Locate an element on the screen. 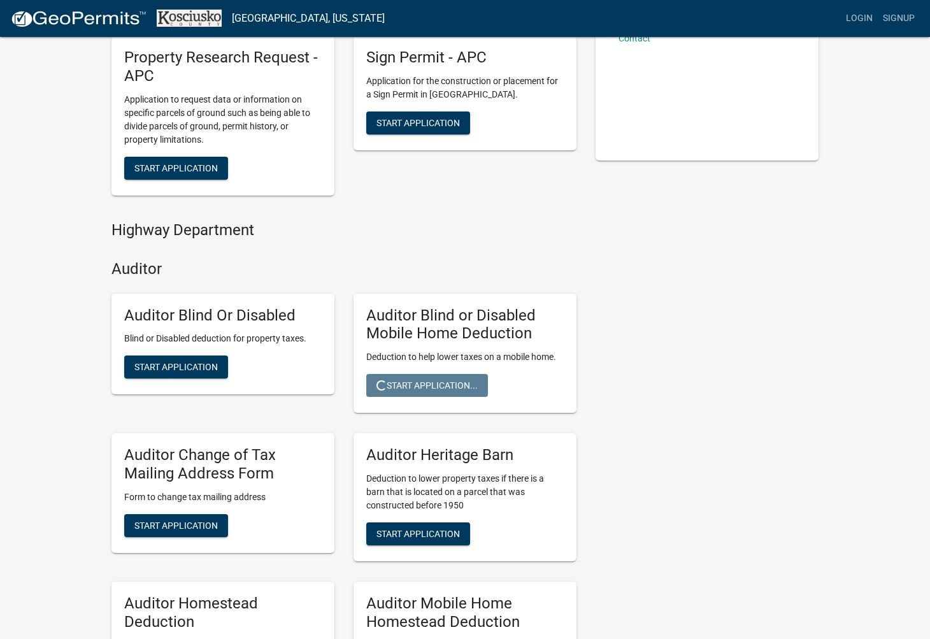  p: Blind or Disabled deduction for property taxes. is located at coordinates (223, 338).